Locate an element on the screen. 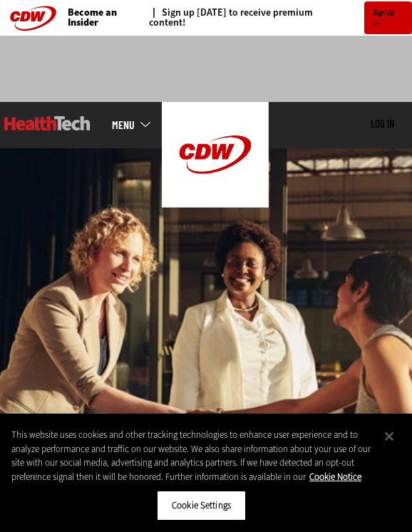  a: Log in is located at coordinates (382, 123).